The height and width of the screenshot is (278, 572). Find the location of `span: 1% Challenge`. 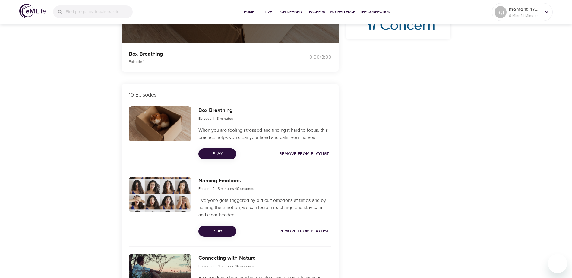

span: 1% Challenge is located at coordinates (342, 12).